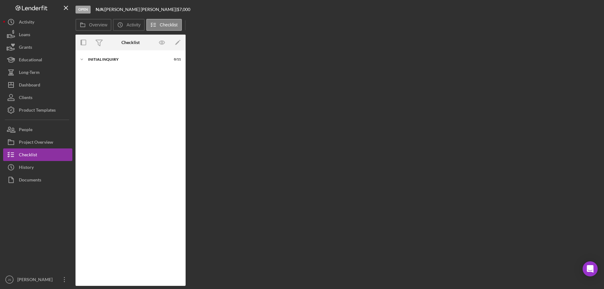 This screenshot has height=289, width=604. I want to click on div: Educational, so click(31, 60).